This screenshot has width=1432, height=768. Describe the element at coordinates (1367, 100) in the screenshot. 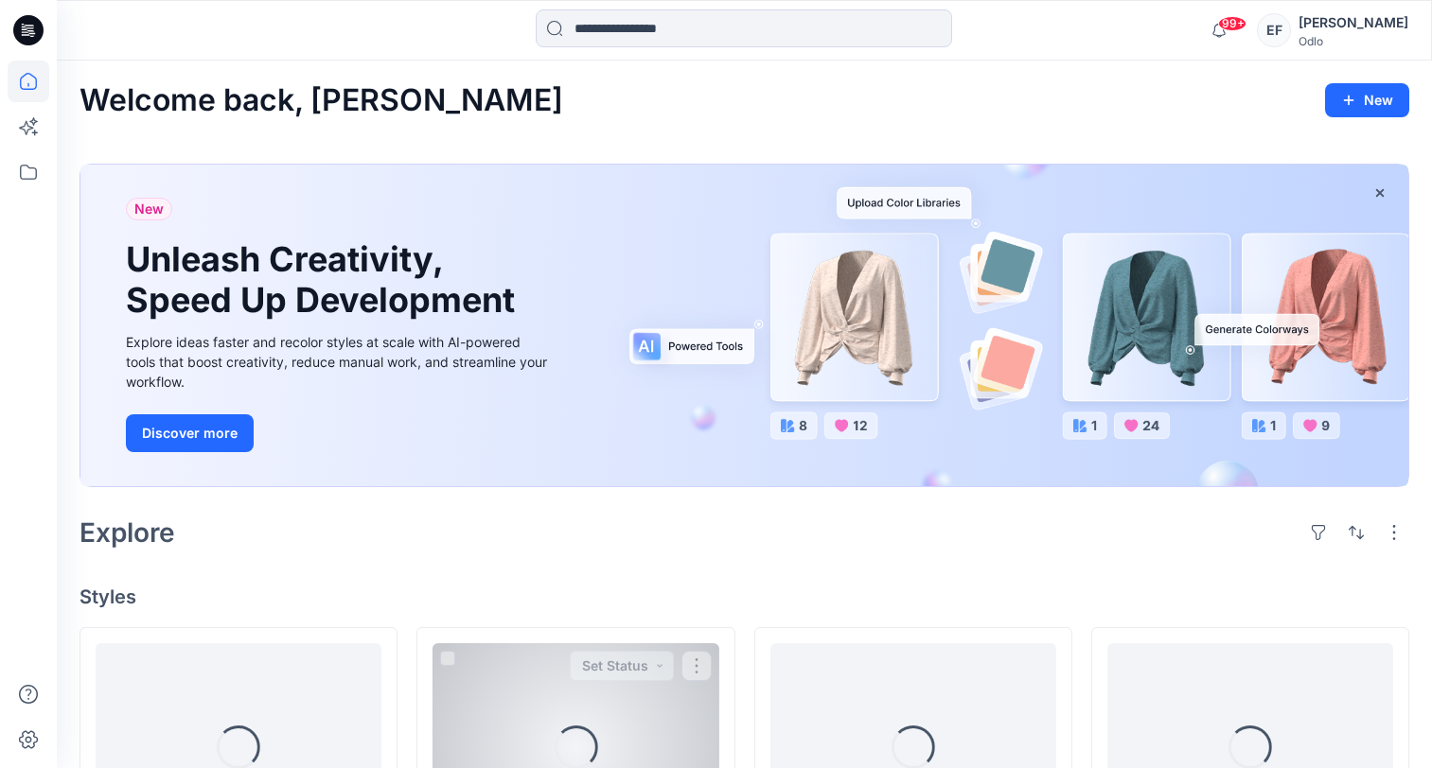

I see `button: New` at that location.